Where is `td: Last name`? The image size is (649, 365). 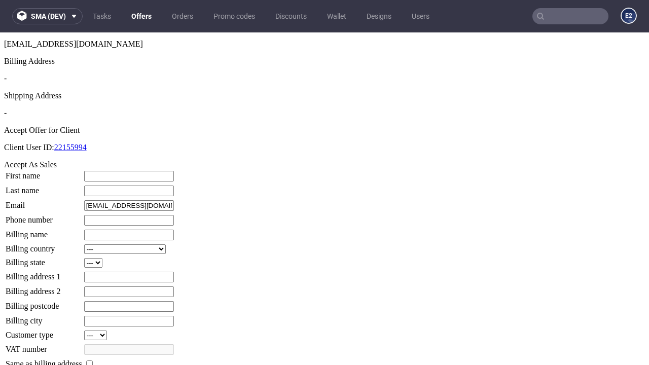
td: Last name is located at coordinates (44, 158).